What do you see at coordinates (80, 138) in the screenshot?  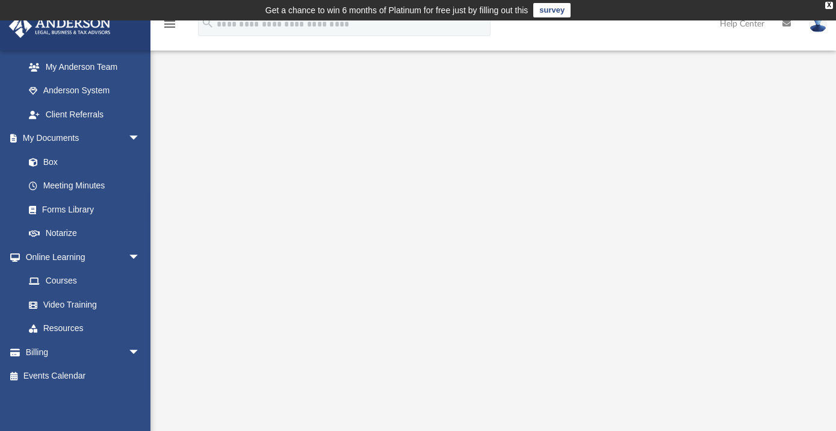 I see `a: My Documentsarrow_drop_down` at bounding box center [80, 138].